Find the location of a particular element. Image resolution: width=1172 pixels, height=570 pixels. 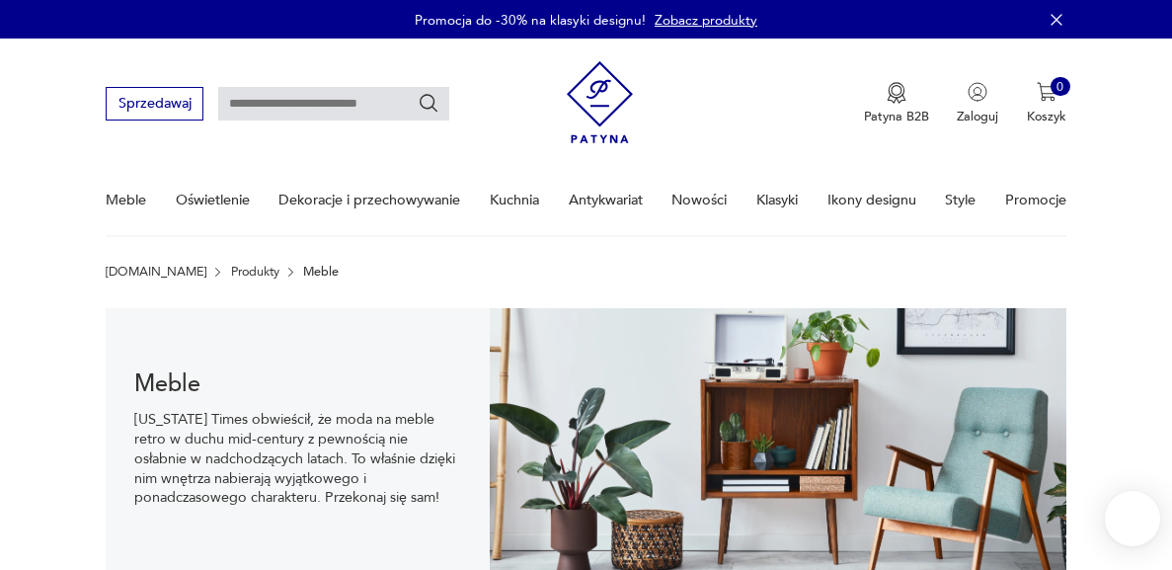

p: Meble is located at coordinates (321, 272).